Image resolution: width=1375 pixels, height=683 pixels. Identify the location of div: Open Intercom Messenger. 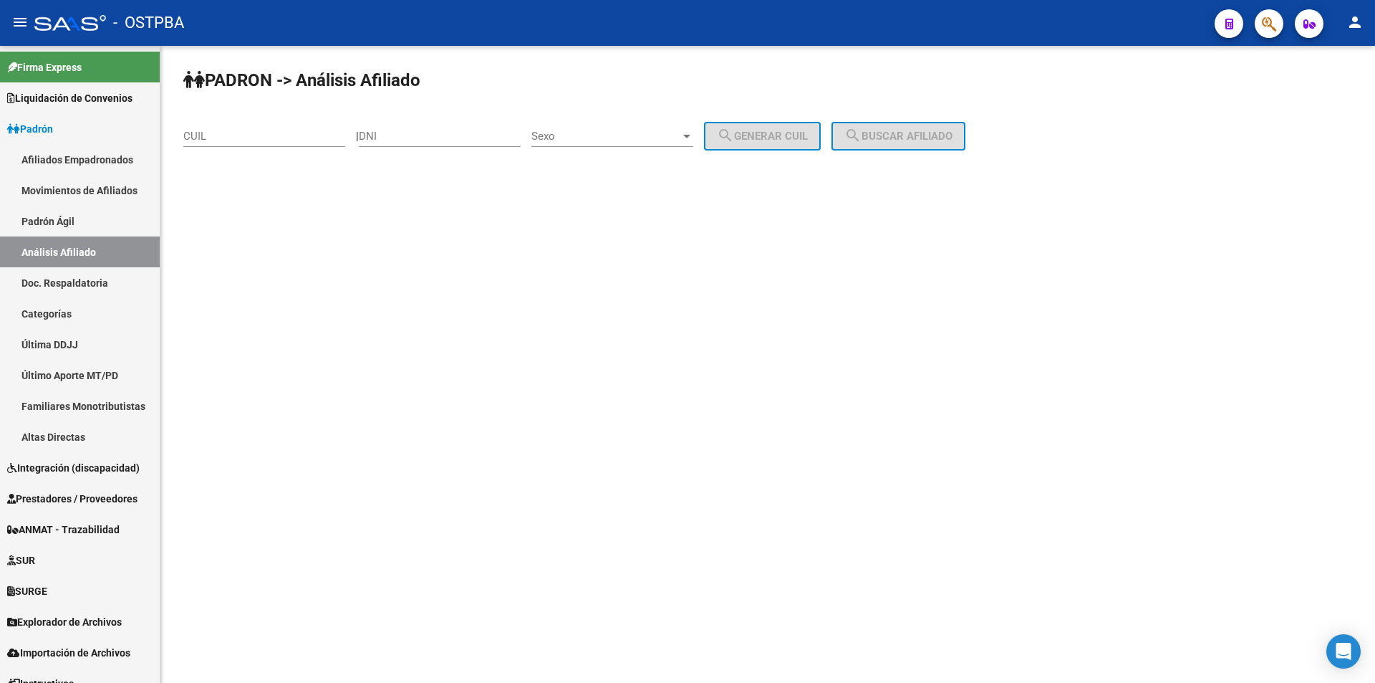
(1344, 651).